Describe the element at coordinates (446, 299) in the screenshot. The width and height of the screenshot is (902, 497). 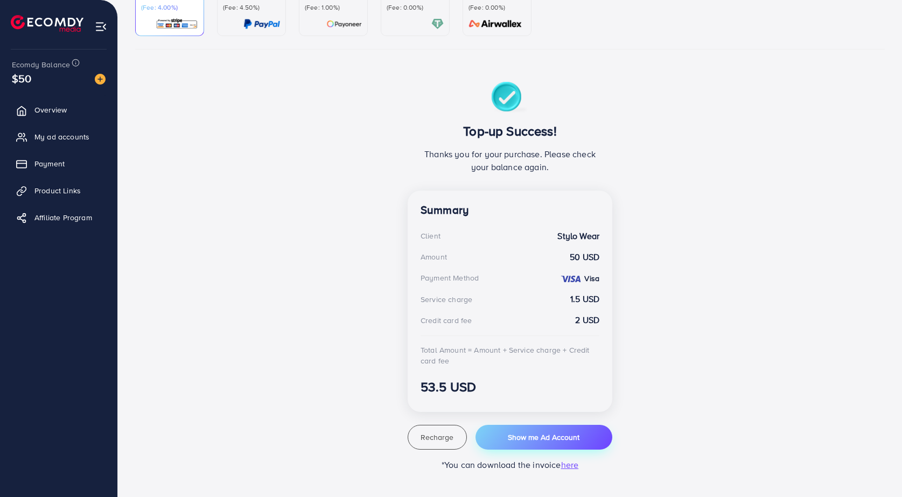
I see `div: Service charge` at that location.